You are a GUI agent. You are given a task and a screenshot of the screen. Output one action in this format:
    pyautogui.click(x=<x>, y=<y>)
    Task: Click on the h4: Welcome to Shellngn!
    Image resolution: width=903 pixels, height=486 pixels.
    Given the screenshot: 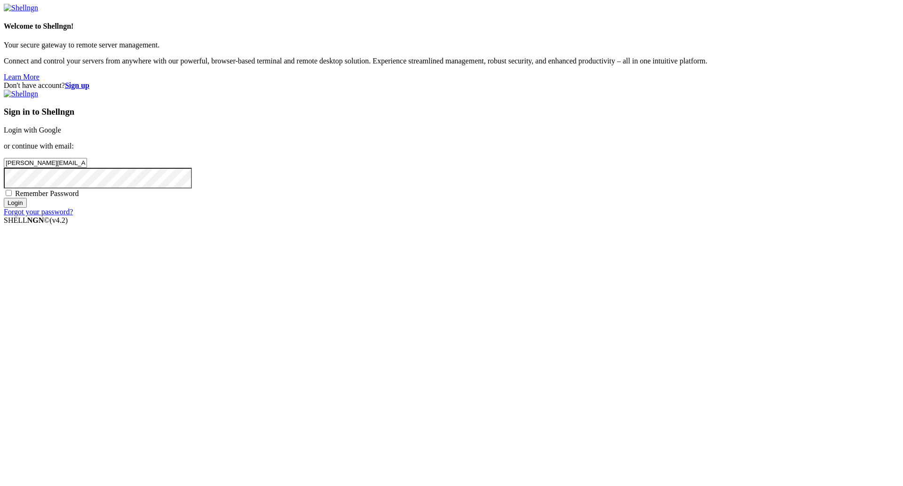 What is the action you would take?
    pyautogui.click(x=451, y=26)
    